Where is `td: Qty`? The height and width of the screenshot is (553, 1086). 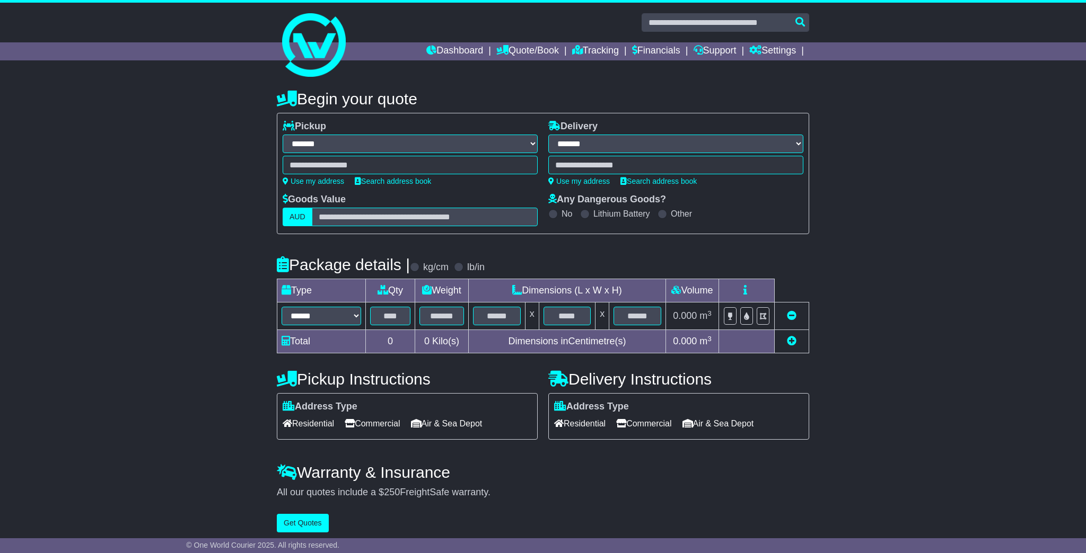
td: Qty is located at coordinates (390, 291).